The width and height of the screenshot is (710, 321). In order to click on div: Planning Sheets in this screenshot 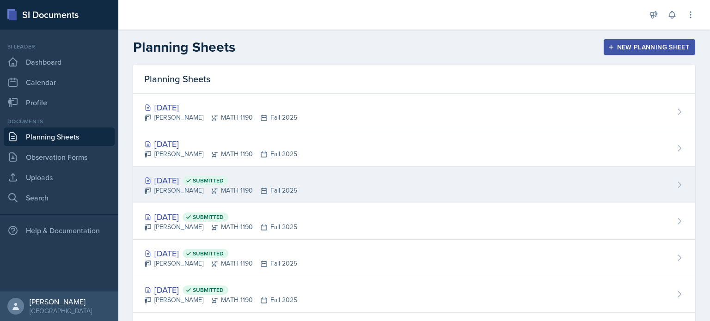, I will do `click(414, 79)`.